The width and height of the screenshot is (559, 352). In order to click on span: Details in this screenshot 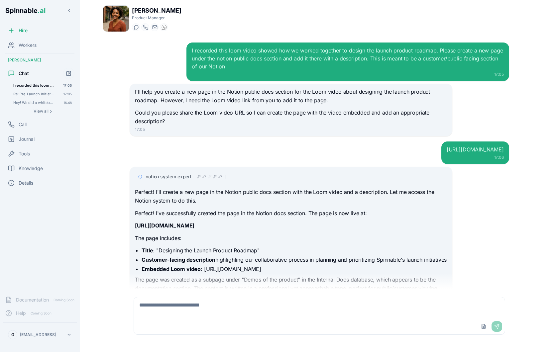, I will do `click(26, 183)`.